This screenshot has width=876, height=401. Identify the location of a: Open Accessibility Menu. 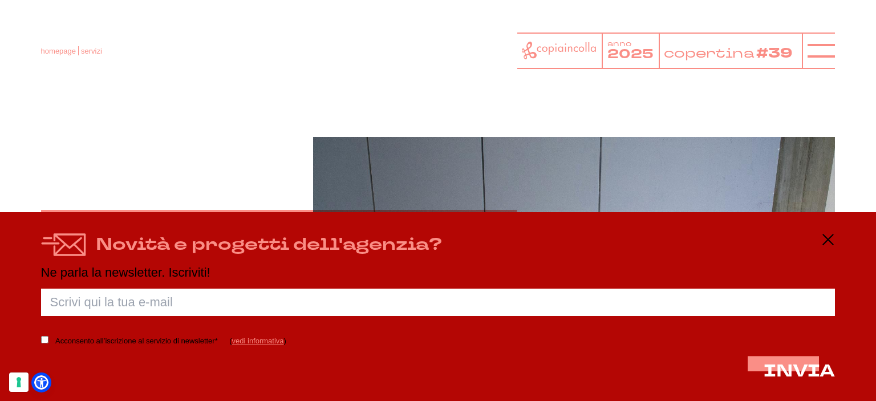
(41, 382).